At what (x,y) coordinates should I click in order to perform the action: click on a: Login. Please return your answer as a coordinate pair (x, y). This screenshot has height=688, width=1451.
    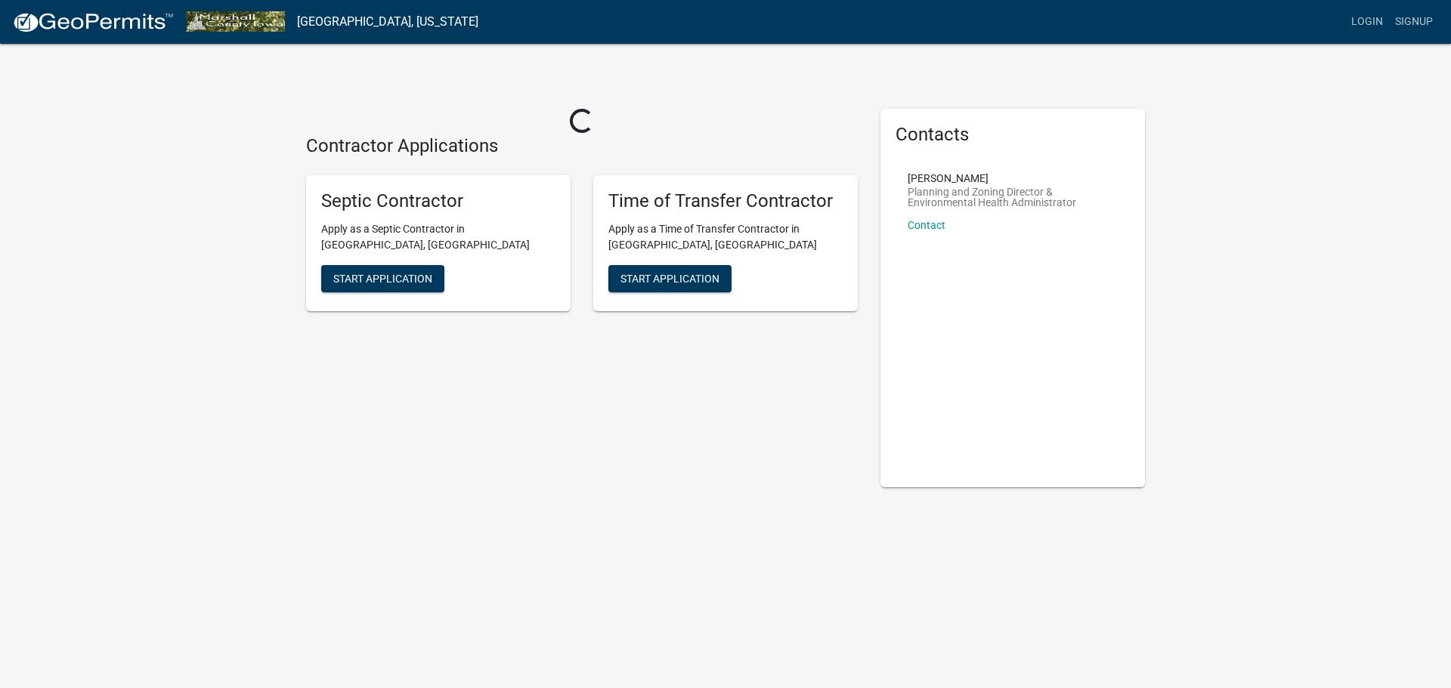
    Looking at the image, I should click on (1367, 22).